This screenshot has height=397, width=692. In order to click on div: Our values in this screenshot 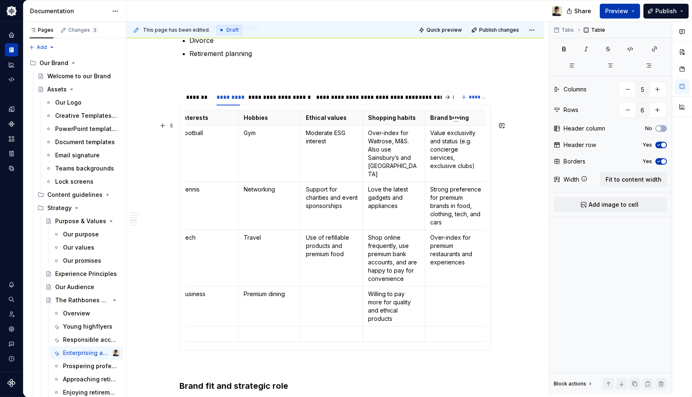, I will do `click(79, 247)`.